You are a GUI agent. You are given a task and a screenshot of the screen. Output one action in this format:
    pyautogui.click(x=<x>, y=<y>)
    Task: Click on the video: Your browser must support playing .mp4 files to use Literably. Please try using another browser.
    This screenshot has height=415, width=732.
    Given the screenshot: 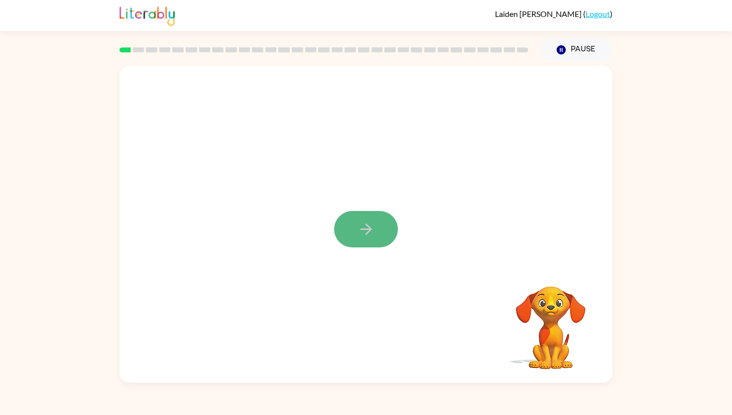 What is the action you would take?
    pyautogui.click(x=551, y=320)
    